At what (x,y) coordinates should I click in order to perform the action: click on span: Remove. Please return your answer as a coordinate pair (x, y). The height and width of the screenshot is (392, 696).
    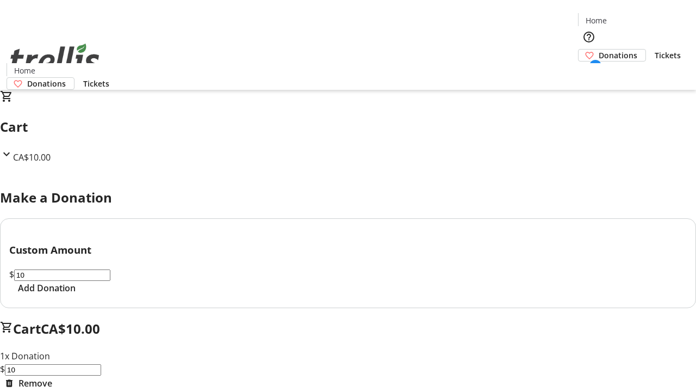
    Looking at the image, I should click on (35, 383).